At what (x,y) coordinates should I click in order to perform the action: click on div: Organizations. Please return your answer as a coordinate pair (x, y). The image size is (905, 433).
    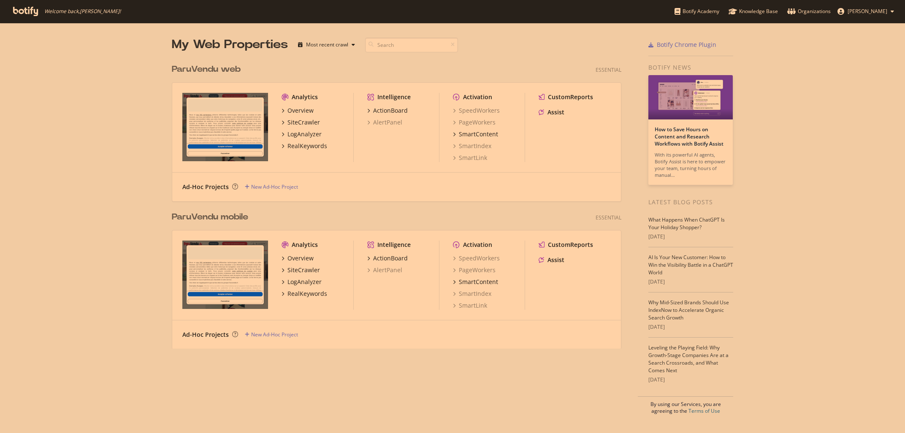
    Looking at the image, I should click on (808, 11).